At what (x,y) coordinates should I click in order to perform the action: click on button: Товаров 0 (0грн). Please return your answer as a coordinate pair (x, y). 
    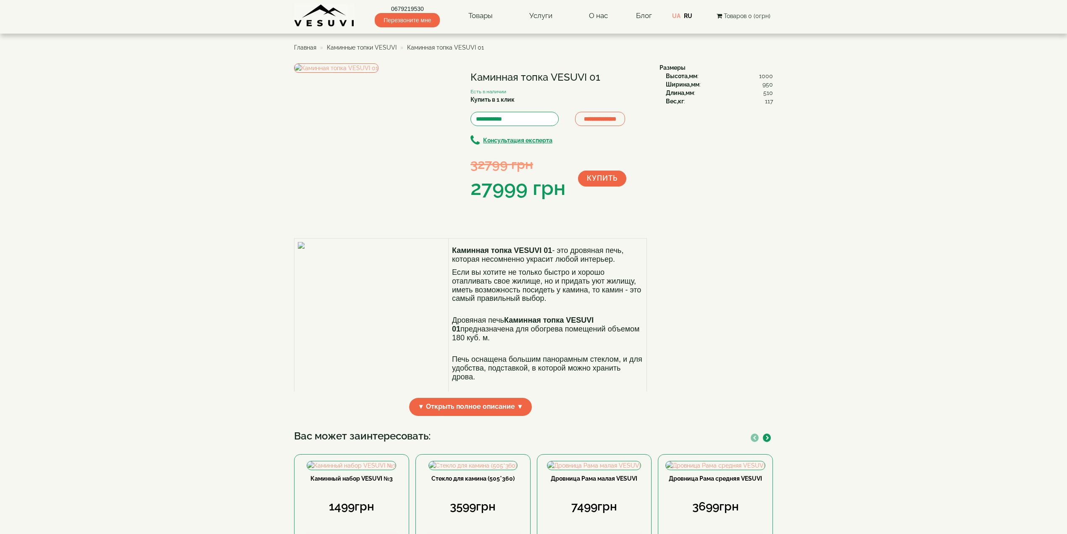
    Looking at the image, I should click on (743, 16).